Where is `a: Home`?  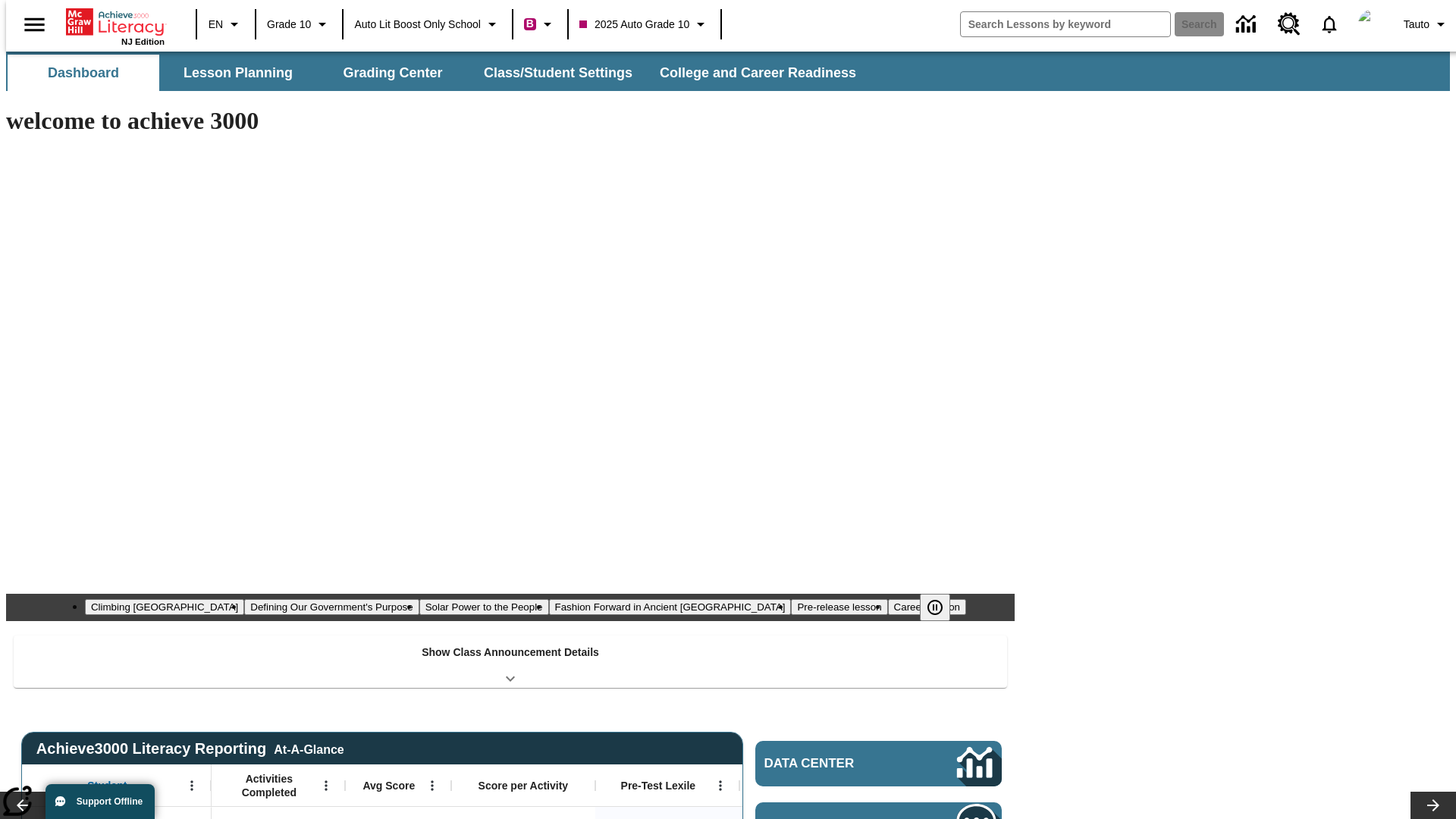
a: Home is located at coordinates (116, 22).